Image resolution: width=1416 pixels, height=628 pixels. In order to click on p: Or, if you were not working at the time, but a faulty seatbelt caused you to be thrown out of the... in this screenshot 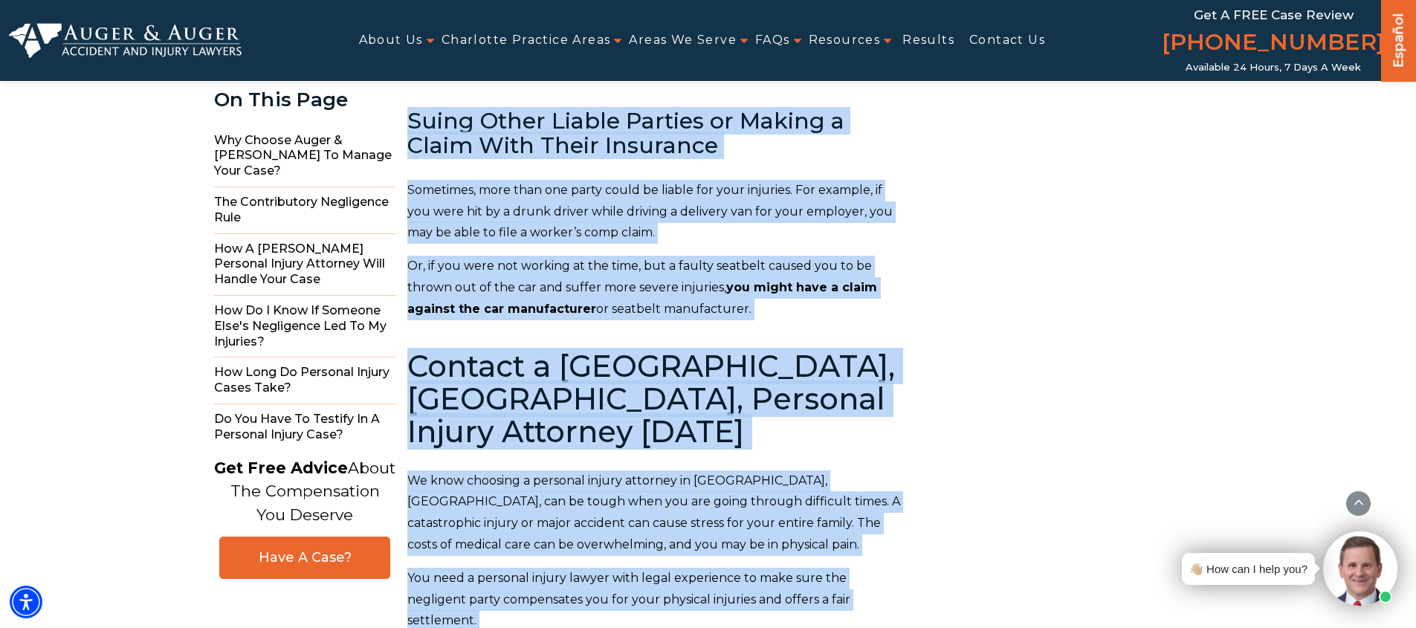, I will do `click(656, 288)`.